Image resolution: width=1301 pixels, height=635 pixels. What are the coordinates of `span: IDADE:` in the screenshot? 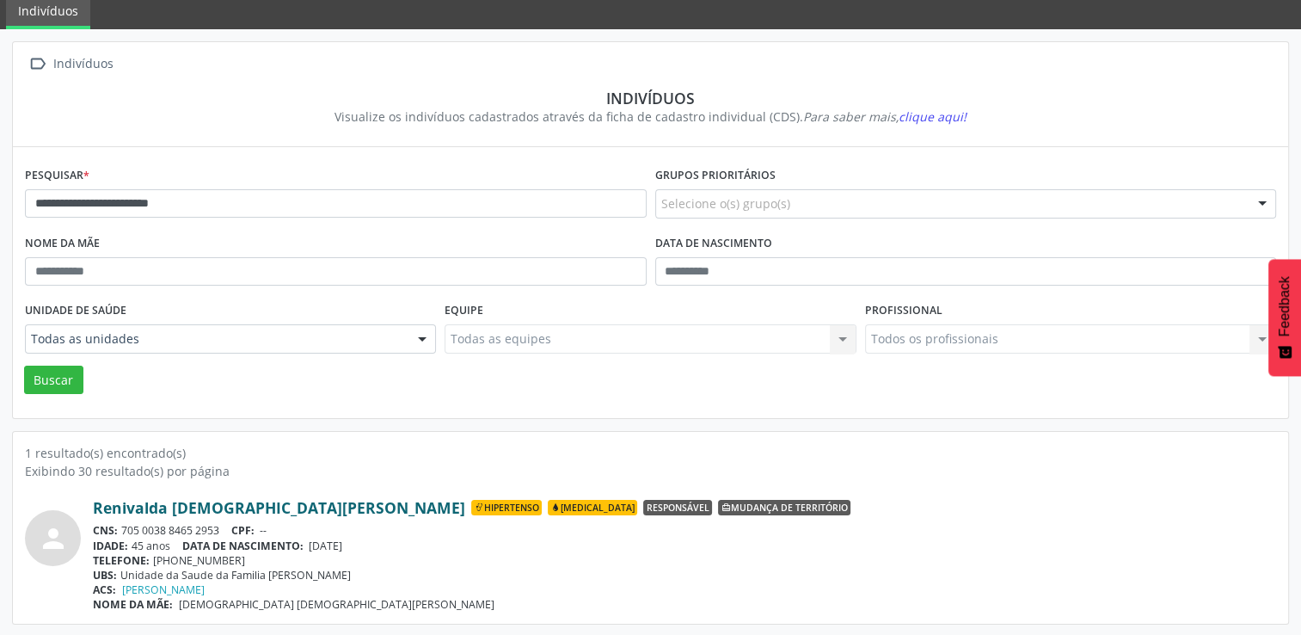 It's located at (110, 545).